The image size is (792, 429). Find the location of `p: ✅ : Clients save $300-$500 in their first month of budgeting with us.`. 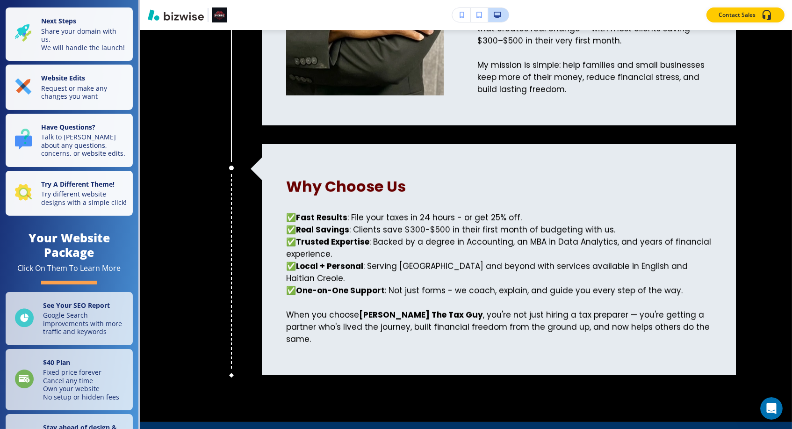

p: ✅ : Clients save $300-$500 in their first month of budgeting with us. is located at coordinates (499, 230).